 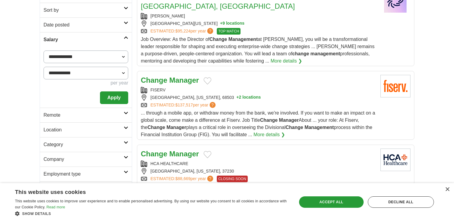 What do you see at coordinates (182, 31) in the screenshot?
I see `a: ESTIMATED:$95,224per year?` at bounding box center [182, 31].